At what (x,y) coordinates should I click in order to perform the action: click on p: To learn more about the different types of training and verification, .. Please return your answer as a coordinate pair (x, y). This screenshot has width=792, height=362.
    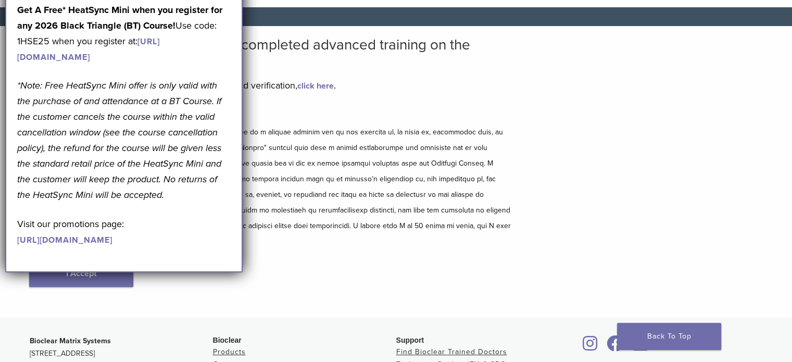
    Looking at the image, I should click on (271, 85).